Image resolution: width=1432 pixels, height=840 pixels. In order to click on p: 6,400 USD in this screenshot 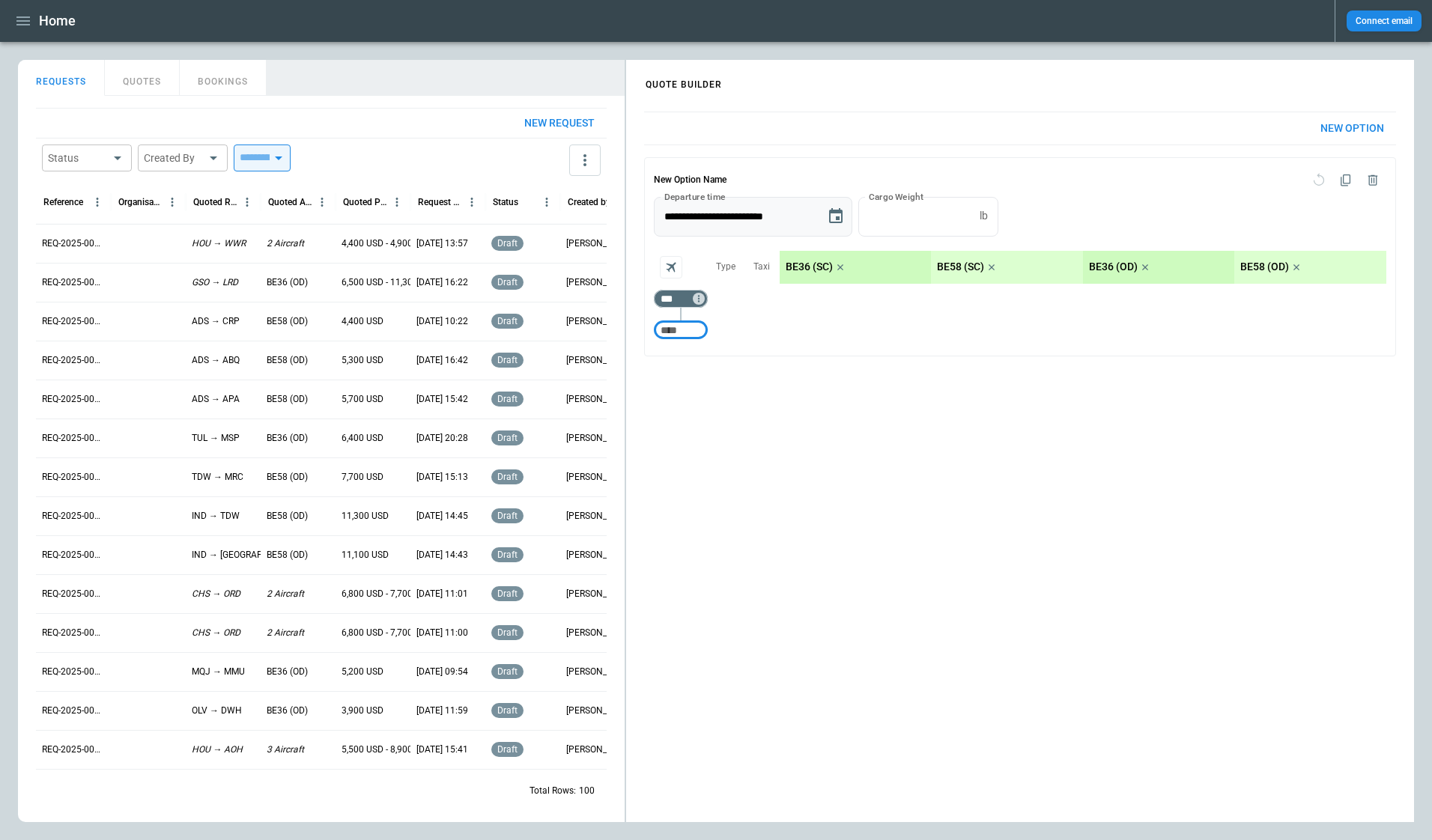, I will do `click(363, 438)`.